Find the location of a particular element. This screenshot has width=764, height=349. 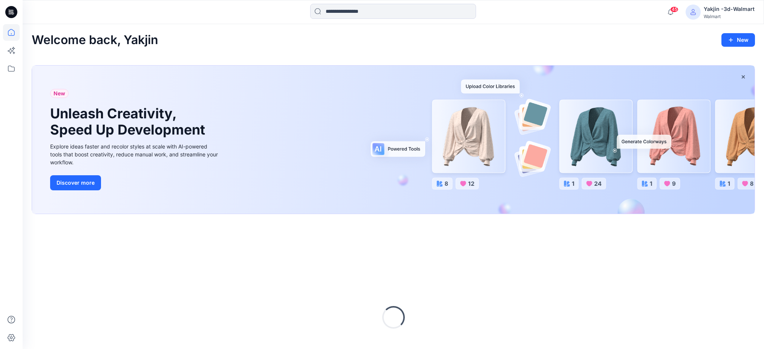

span: 45 is located at coordinates (674, 9).